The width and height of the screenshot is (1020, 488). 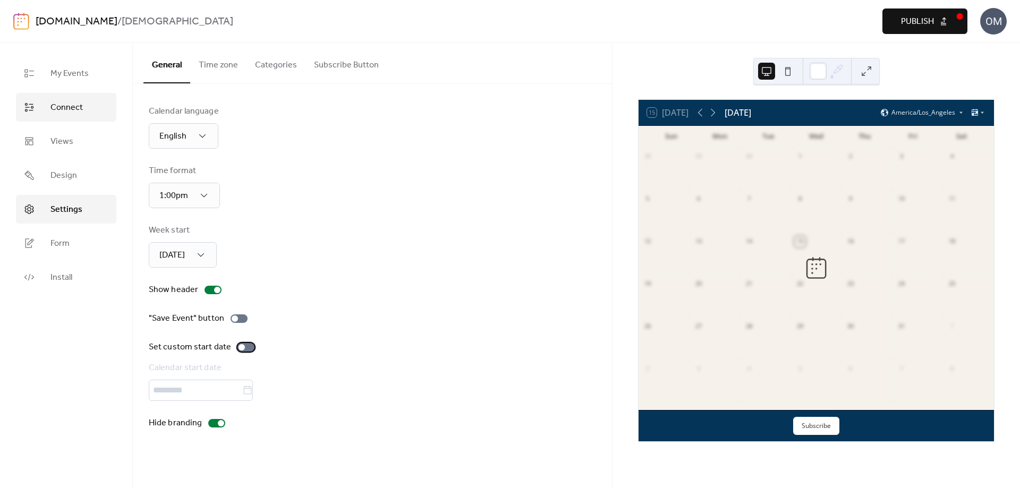 I want to click on a: Views, so click(x=66, y=141).